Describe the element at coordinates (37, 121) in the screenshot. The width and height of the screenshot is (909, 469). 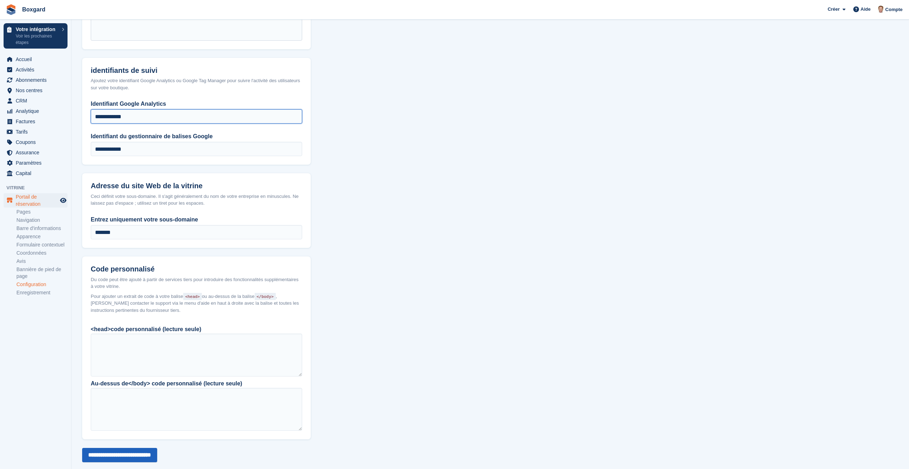
I see `span: Factures` at that location.